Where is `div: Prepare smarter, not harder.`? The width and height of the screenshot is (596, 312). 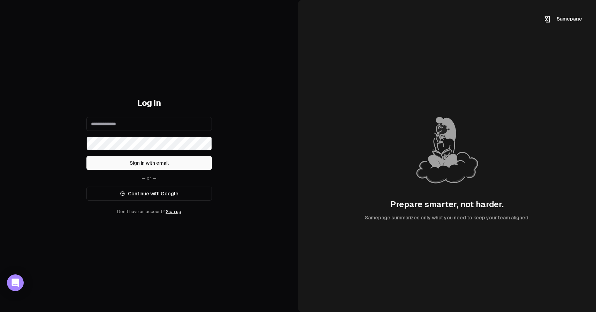 div: Prepare smarter, not harder. is located at coordinates (447, 205).